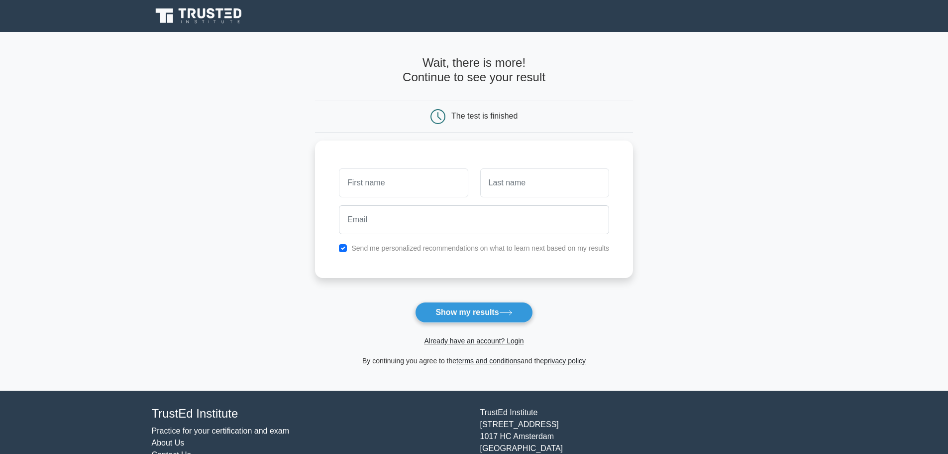 The image size is (948, 454). I want to click on a: About Us, so click(168, 442).